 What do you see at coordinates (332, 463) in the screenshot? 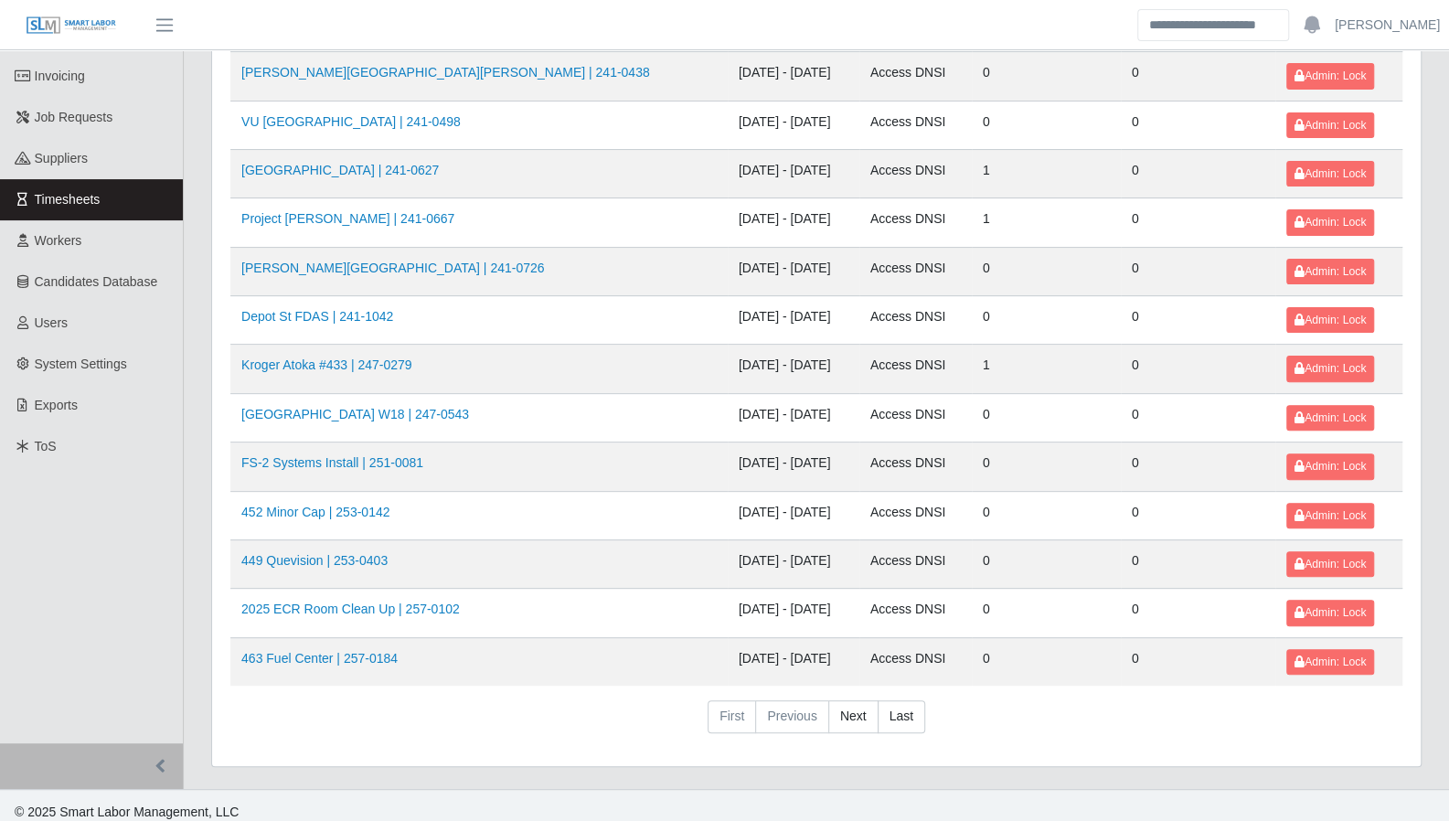
I see `a: FS-2 Systems Install | 251-0081` at bounding box center [332, 463].